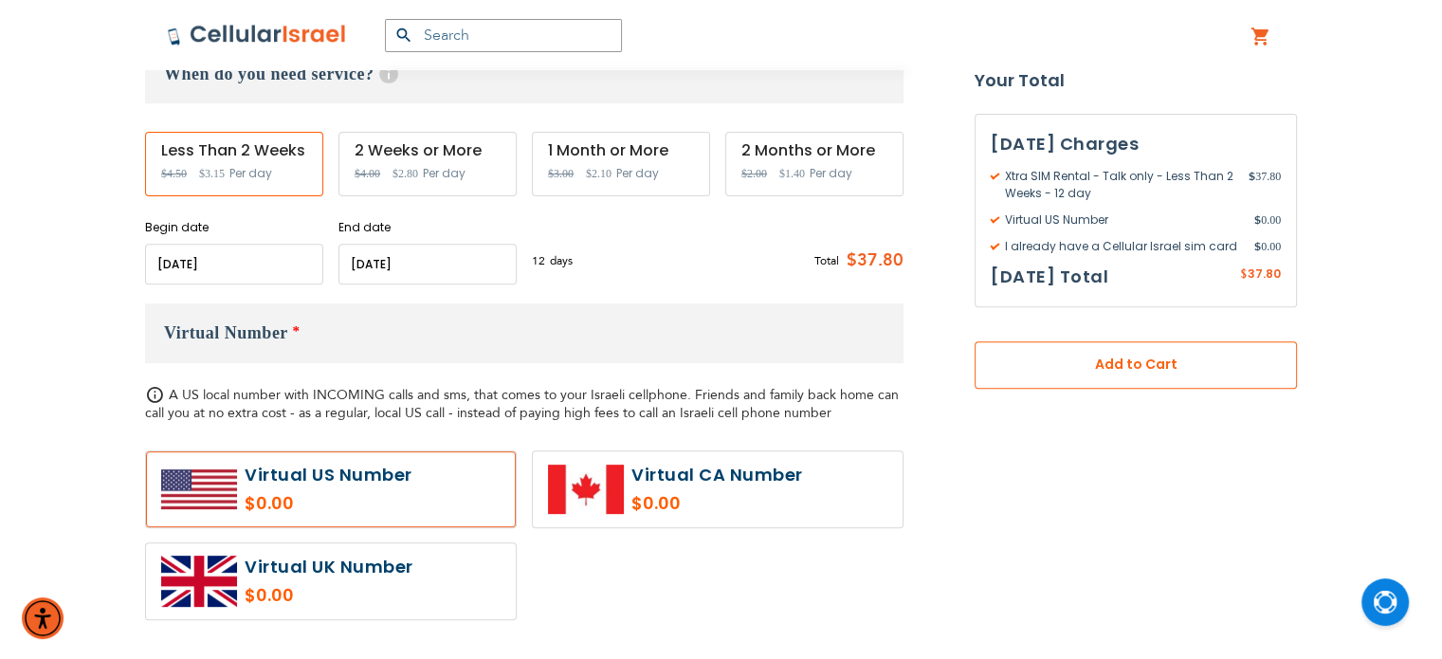 This screenshot has height=659, width=1442. What do you see at coordinates (43, 618) in the screenshot?
I see `div: Accessibility Menu` at bounding box center [43, 618].